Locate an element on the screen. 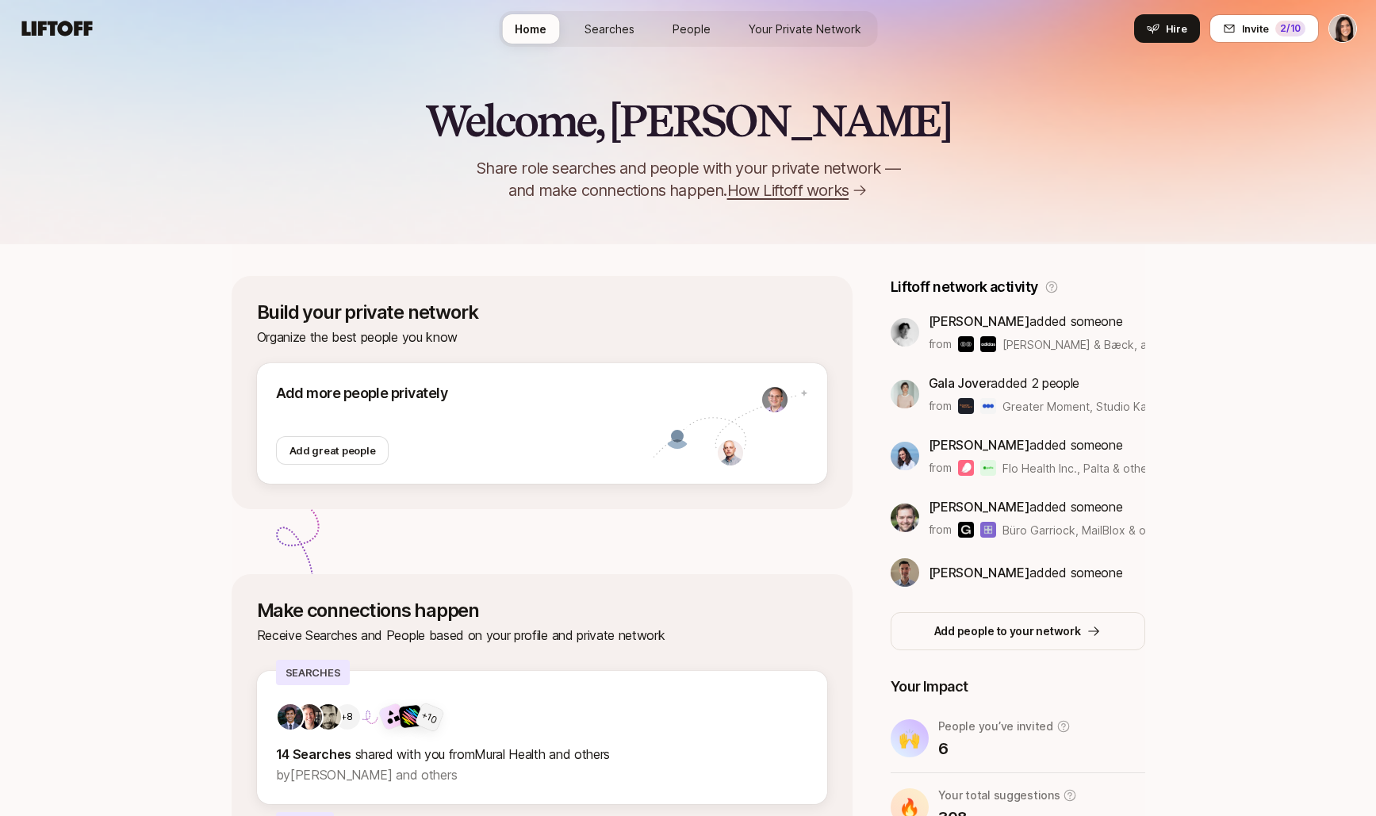  img: ACg8ocKhcGRvChYzWN2dihFRyxedT7mU-5ndcsMXykEoNcm4V62MVdan=s160-c is located at coordinates (905, 394).